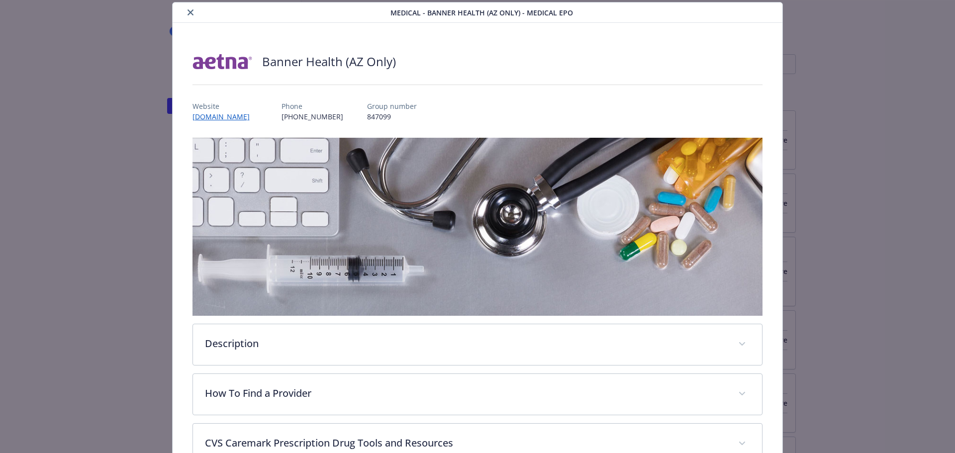 This screenshot has width=955, height=453. What do you see at coordinates (313, 106) in the screenshot?
I see `p: Phone` at bounding box center [313, 106].